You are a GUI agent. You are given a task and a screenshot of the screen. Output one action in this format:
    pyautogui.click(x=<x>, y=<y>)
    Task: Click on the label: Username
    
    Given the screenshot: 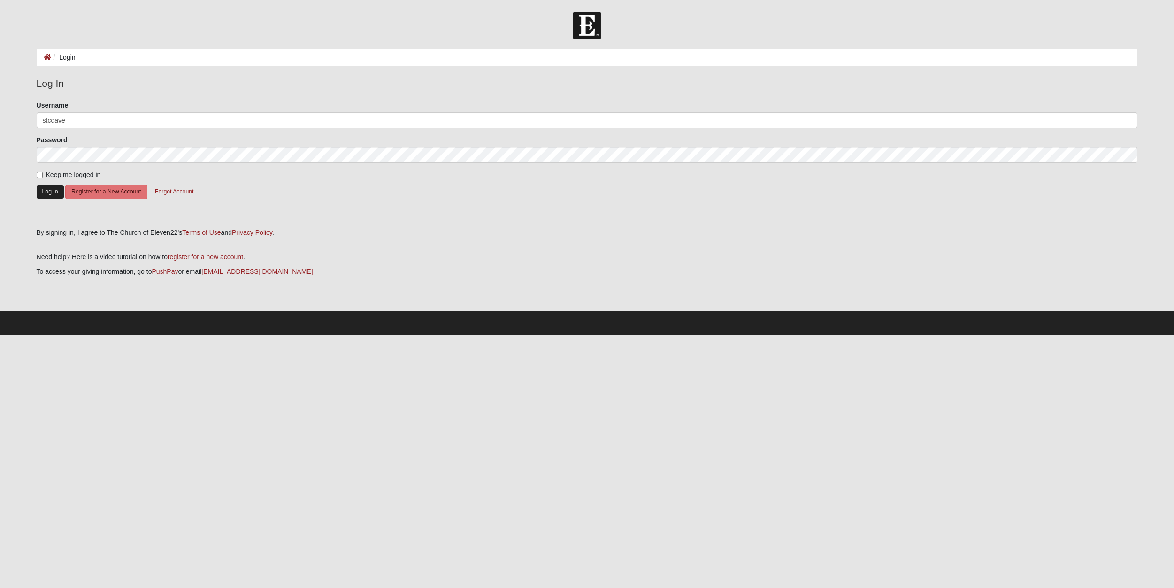 What is the action you would take?
    pyautogui.click(x=53, y=105)
    